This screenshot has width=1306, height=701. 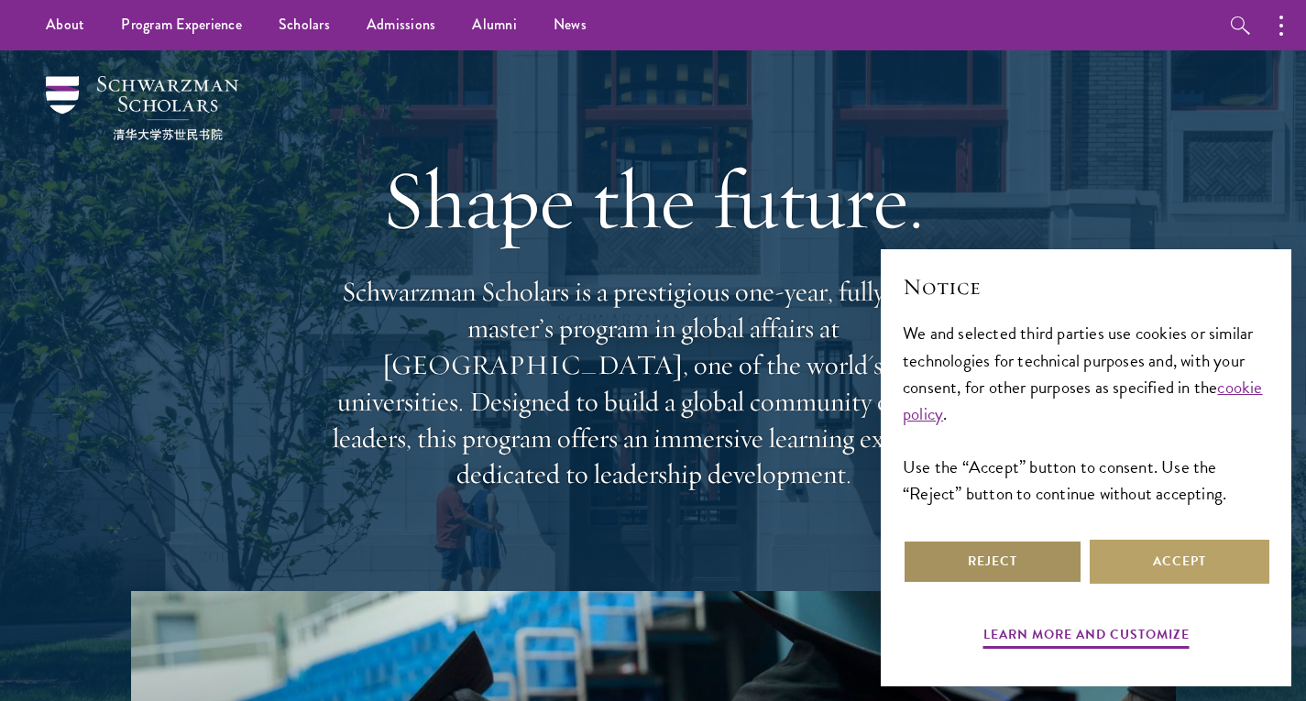 What do you see at coordinates (1082, 401) in the screenshot?
I see `a: cookie policy` at bounding box center [1082, 401].